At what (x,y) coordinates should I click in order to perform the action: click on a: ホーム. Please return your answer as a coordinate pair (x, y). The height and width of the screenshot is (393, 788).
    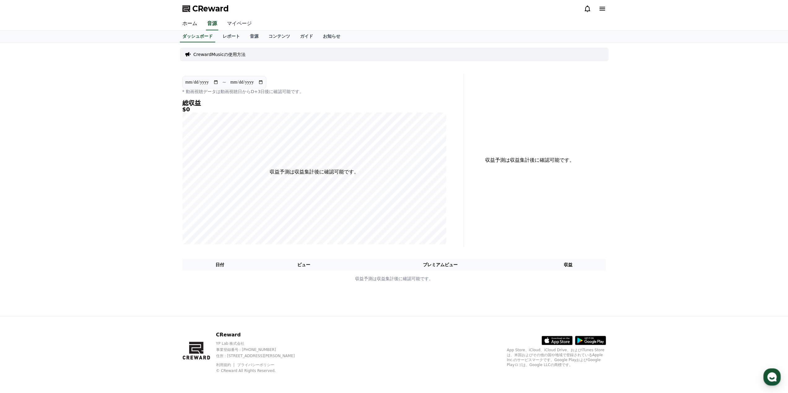
    Looking at the image, I should click on (190, 24).